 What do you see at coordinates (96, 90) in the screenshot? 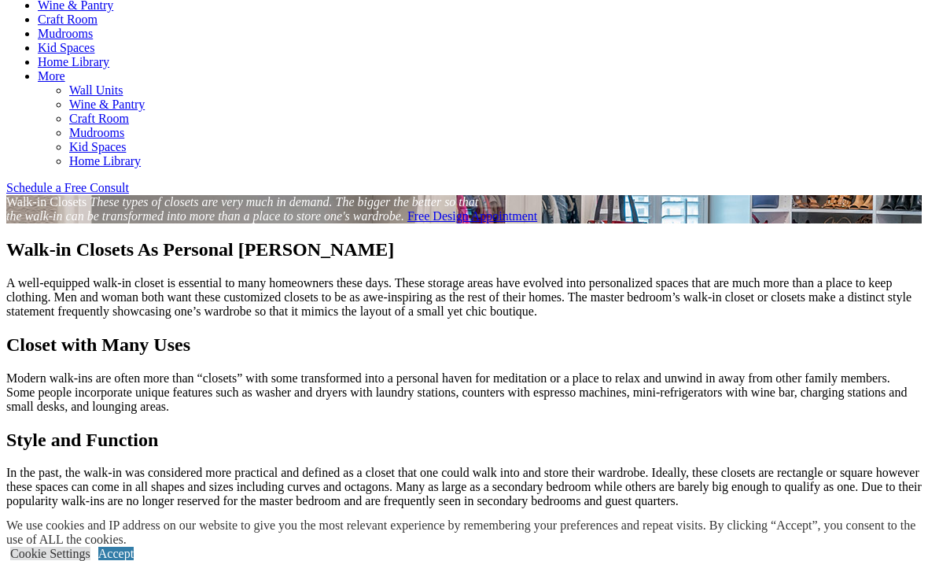
I see `a: Wall Units` at bounding box center [96, 90].